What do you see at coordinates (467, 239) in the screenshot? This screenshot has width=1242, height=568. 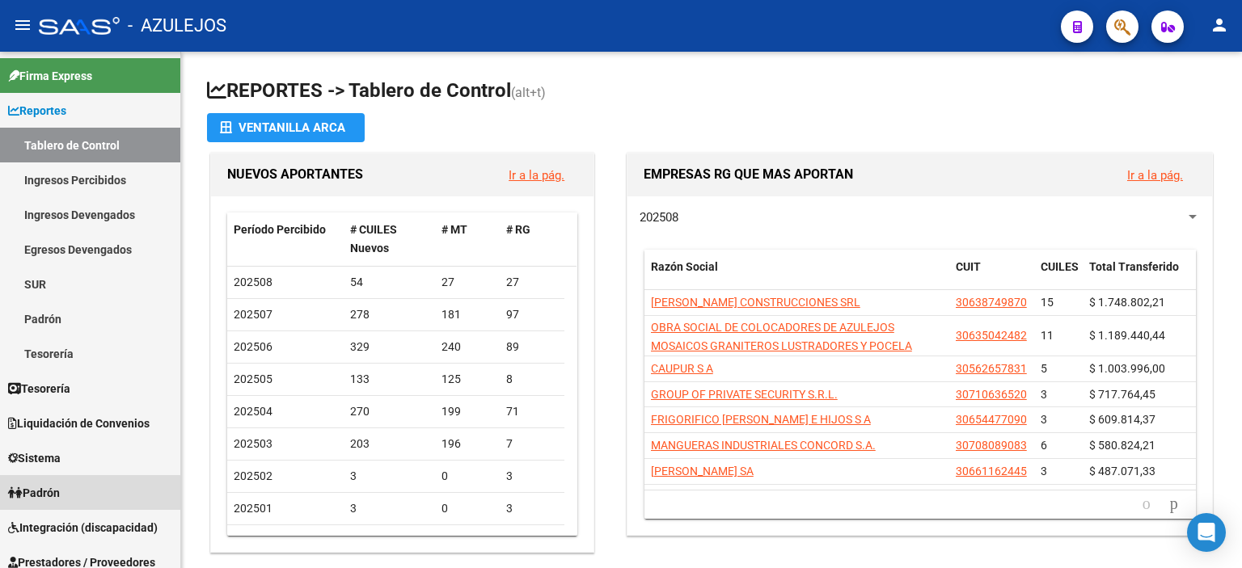 I see `datatable-header-cell: # MT` at bounding box center [467, 239].